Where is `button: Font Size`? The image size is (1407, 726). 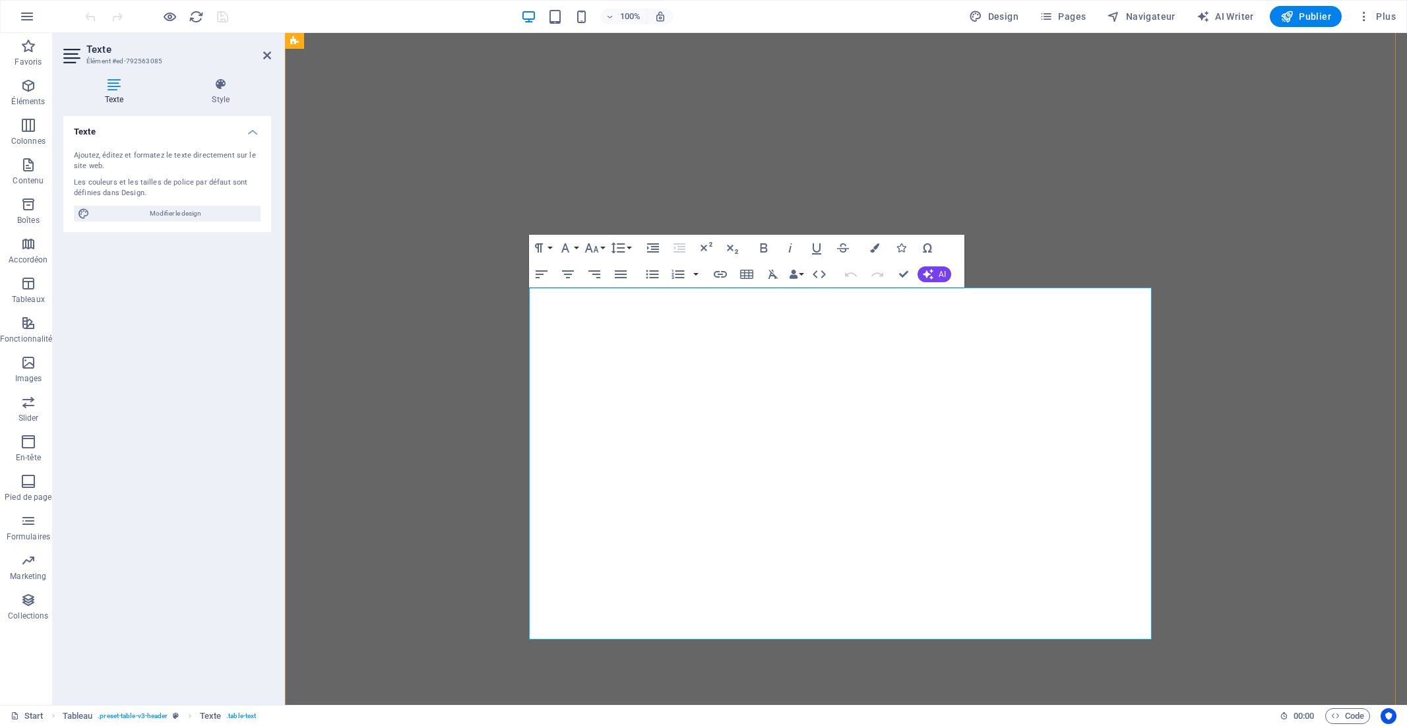
button: Font Size is located at coordinates (594, 248).